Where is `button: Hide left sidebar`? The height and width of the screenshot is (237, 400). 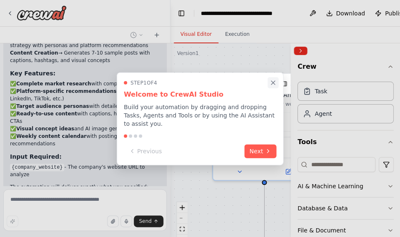
button: Hide left sidebar is located at coordinates (181, 13).